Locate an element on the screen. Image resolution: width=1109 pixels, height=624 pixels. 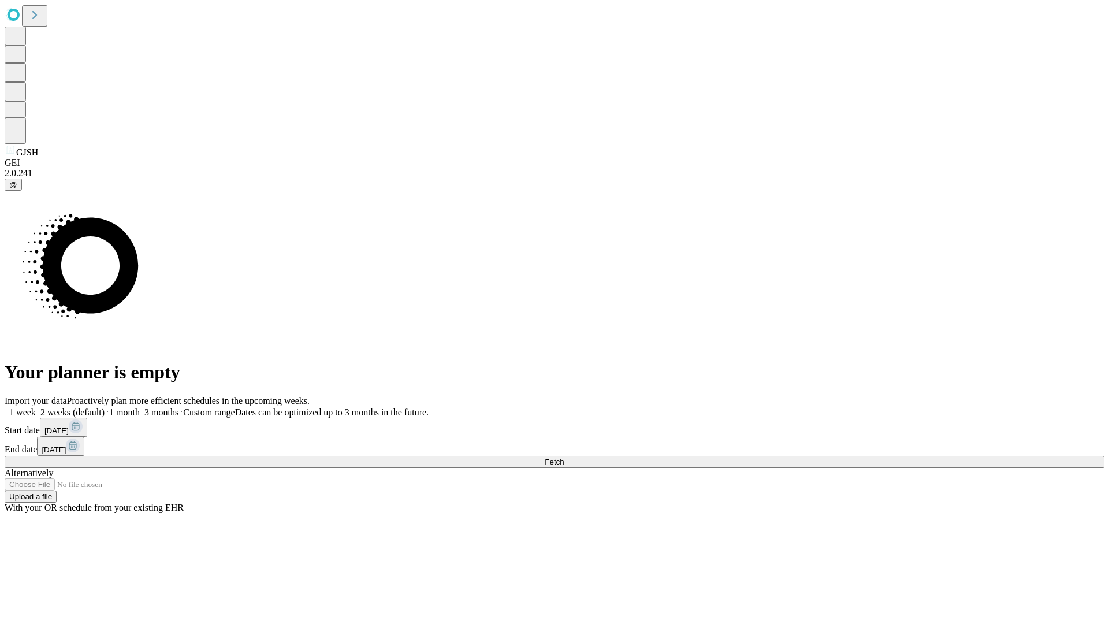
span: GJSH is located at coordinates (27, 152).